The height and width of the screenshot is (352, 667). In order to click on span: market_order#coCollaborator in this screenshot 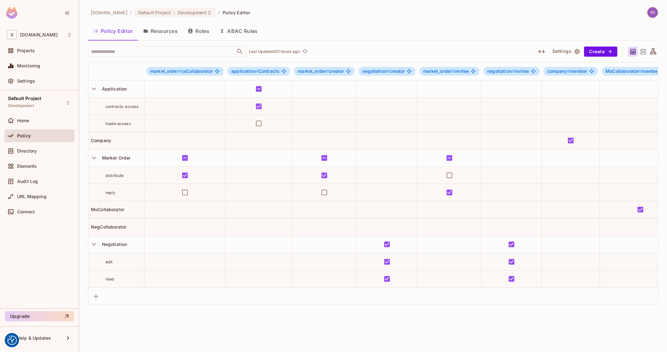, I will do `click(185, 71)`.